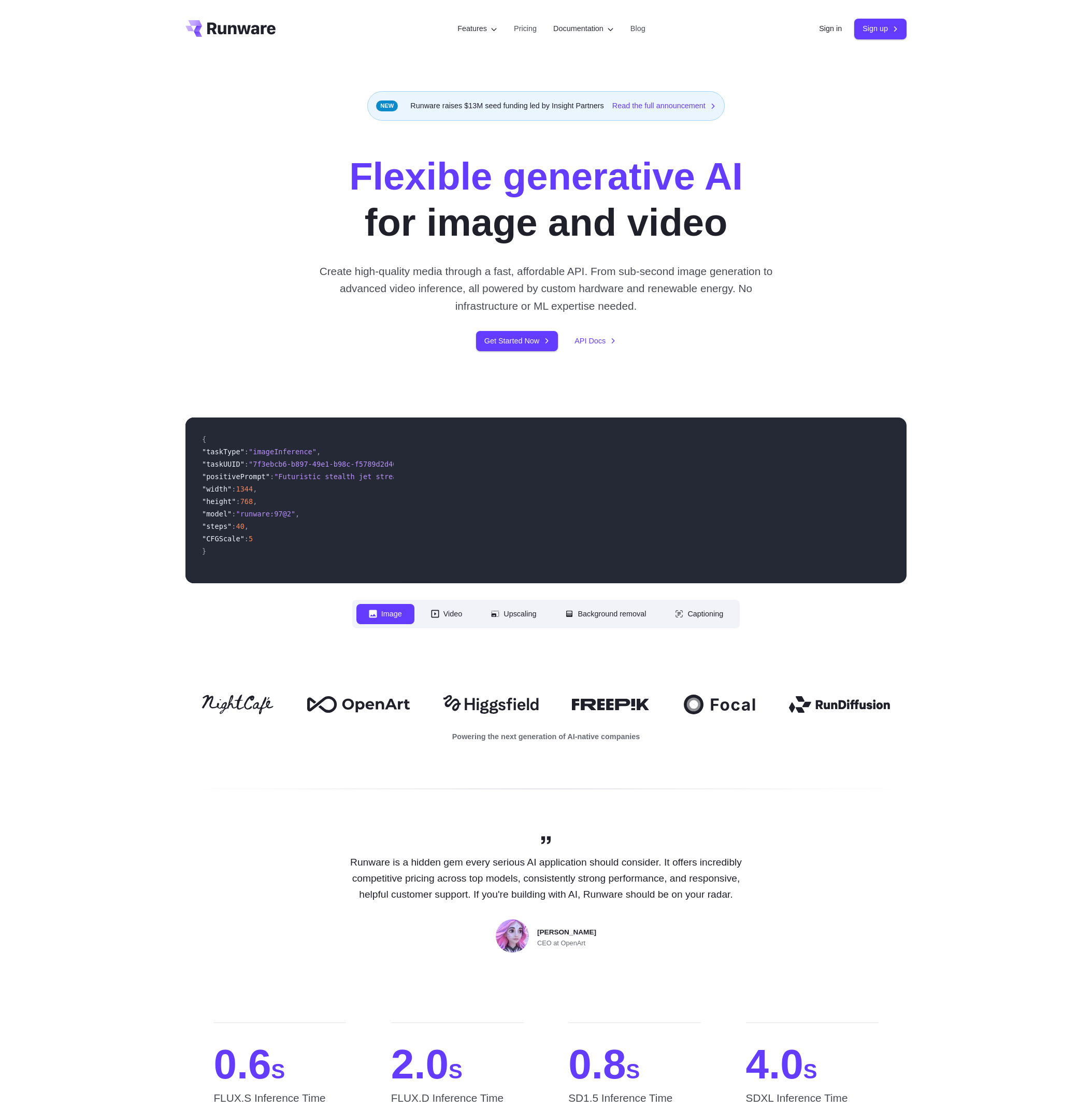 The image size is (1092, 1109). I want to click on span: "Futuristic stealth jet streaking through a neon-lit cityscape with glowing purple exhaust", so click(466, 477).